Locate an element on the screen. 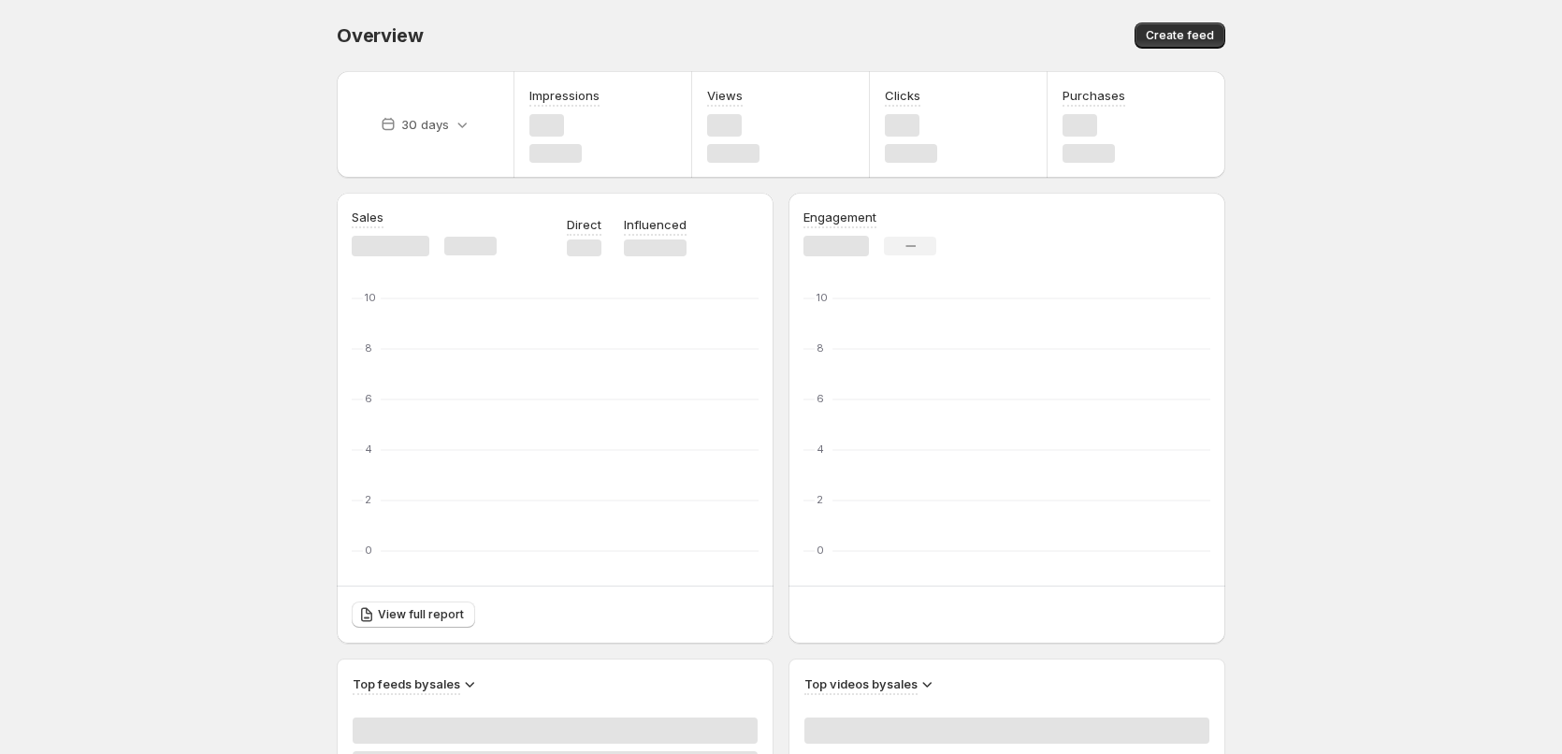 The image size is (1562, 754). a: View full report is located at coordinates (413, 614).